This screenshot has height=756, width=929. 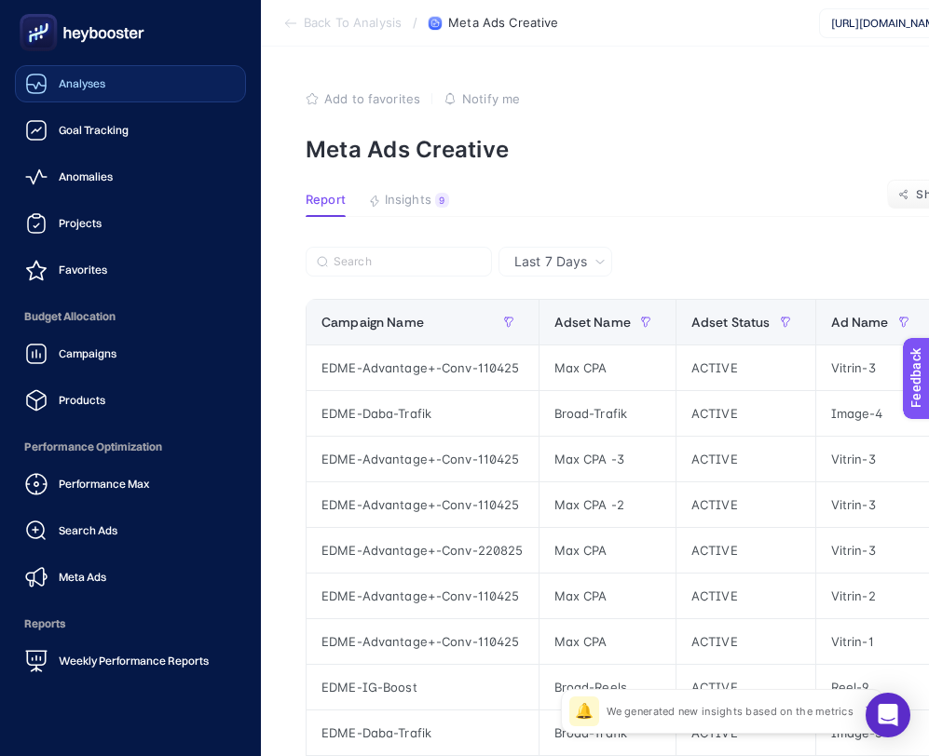 I want to click on span: Insights, so click(x=408, y=200).